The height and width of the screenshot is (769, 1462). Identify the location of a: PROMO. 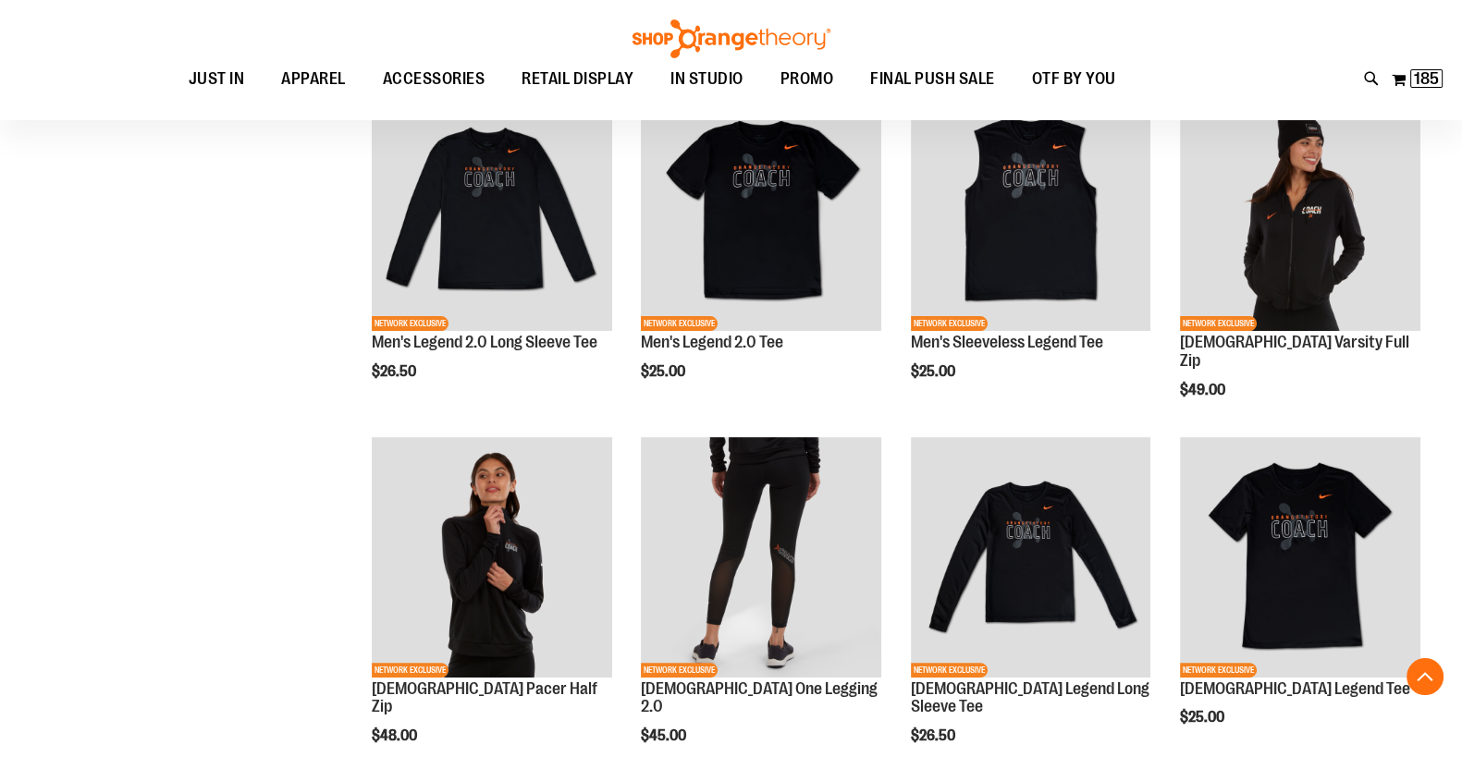
(807, 80).